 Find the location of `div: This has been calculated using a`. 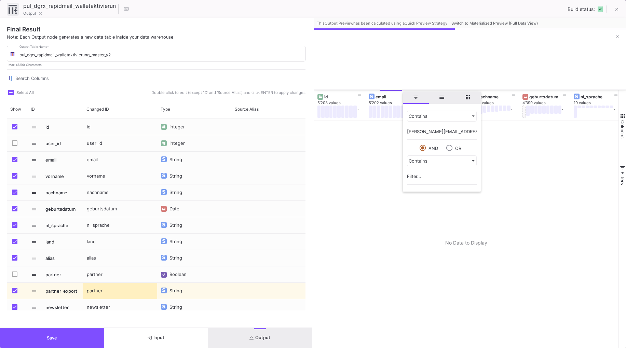

div: This has been calculated using a is located at coordinates (383, 23).